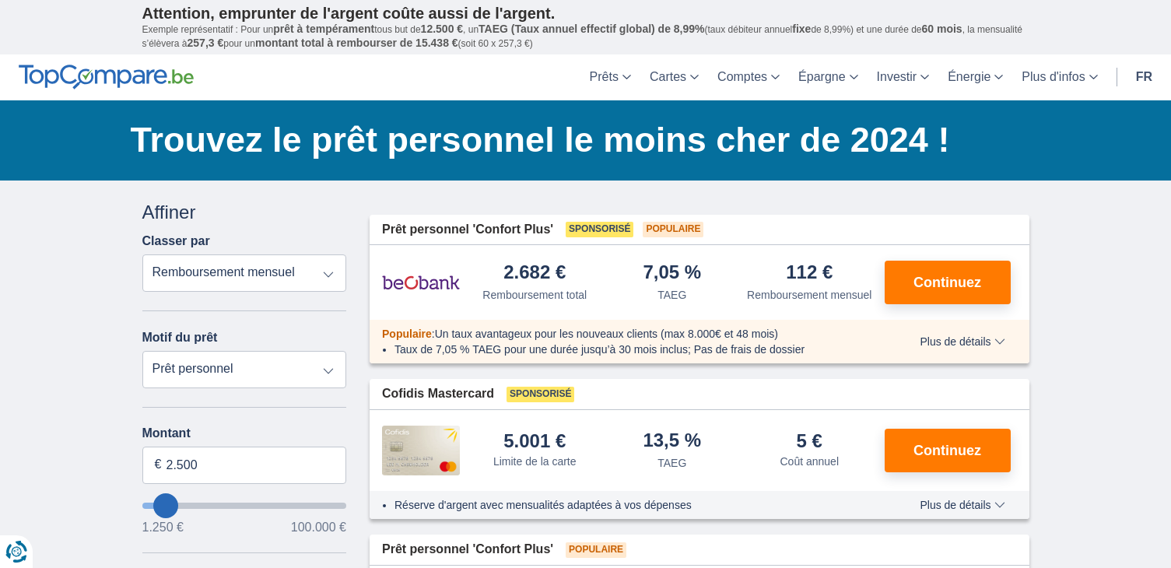 Image resolution: width=1171 pixels, height=568 pixels. I want to click on h1: Trouvez le prêt personnel le moins cher de 2024 !, so click(580, 140).